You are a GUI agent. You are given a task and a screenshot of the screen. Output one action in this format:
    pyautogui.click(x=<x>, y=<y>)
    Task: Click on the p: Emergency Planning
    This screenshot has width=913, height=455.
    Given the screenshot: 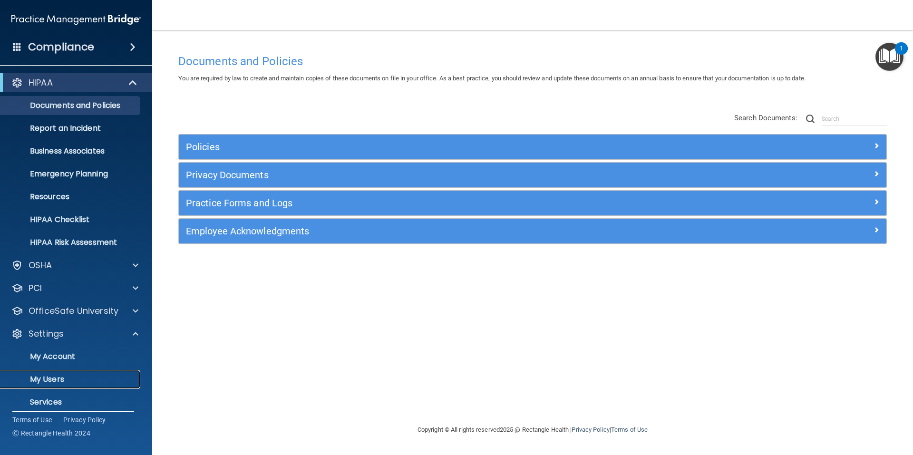 What is the action you would take?
    pyautogui.click(x=71, y=174)
    